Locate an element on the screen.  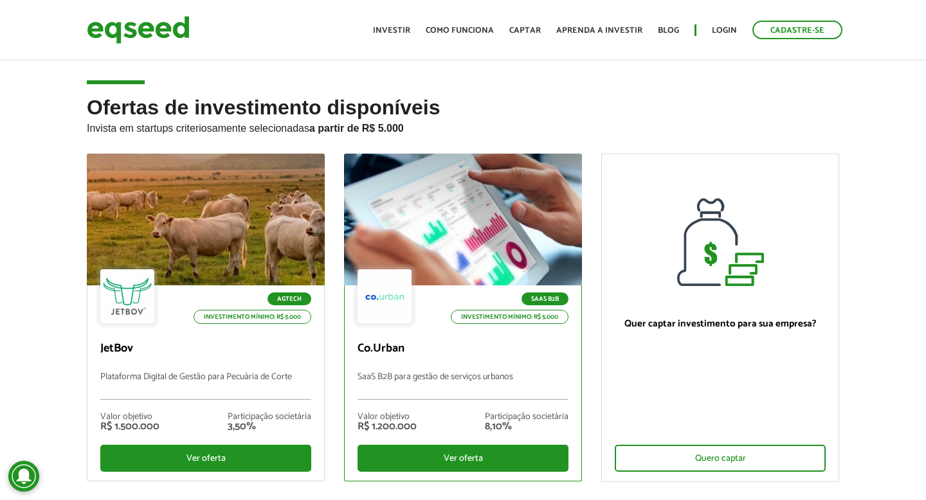
p: Plataforma Digital de Gestão para Pecuária de Corte is located at coordinates (206, 386).